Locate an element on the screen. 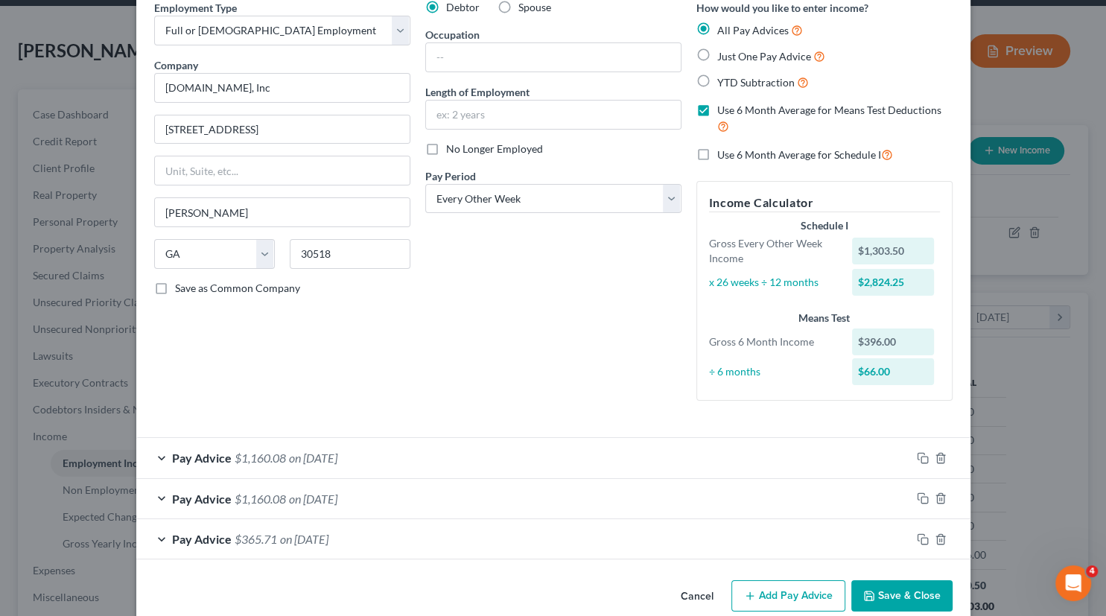 This screenshot has height=616, width=1106. input: Enter city... is located at coordinates (282, 212).